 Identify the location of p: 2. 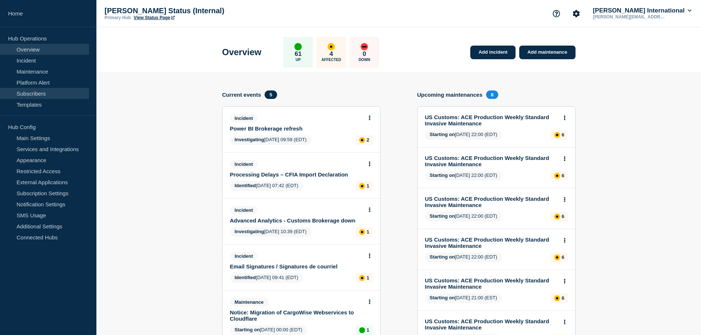
(368, 140).